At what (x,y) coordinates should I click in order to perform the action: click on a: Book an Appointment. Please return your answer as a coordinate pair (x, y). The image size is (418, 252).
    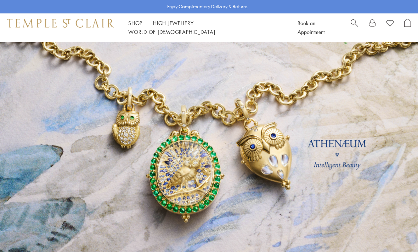
    Looking at the image, I should click on (311, 27).